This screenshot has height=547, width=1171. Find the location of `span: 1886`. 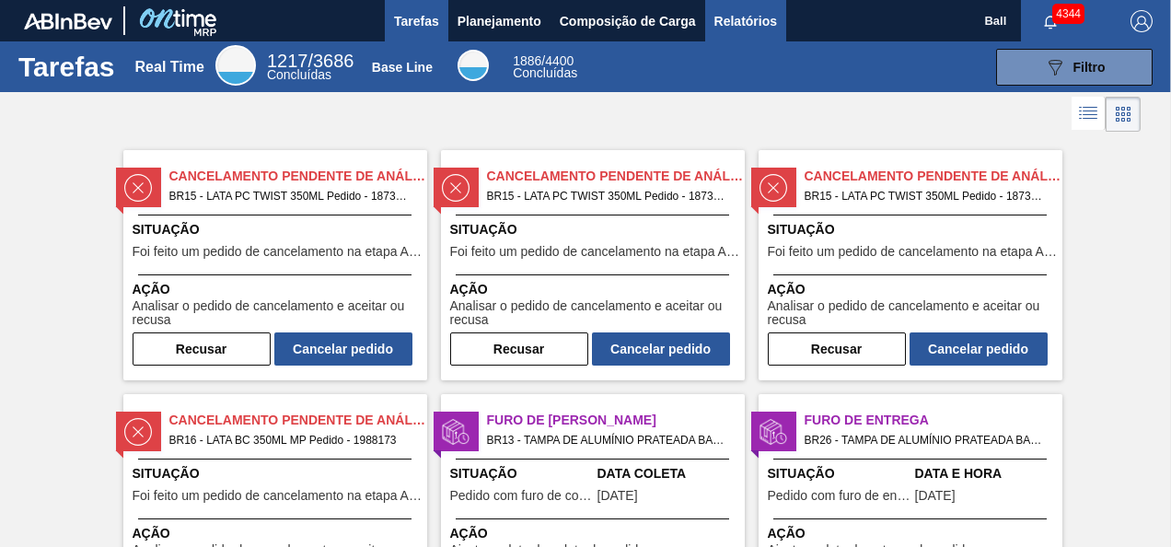

span: 1886 is located at coordinates (526, 61).